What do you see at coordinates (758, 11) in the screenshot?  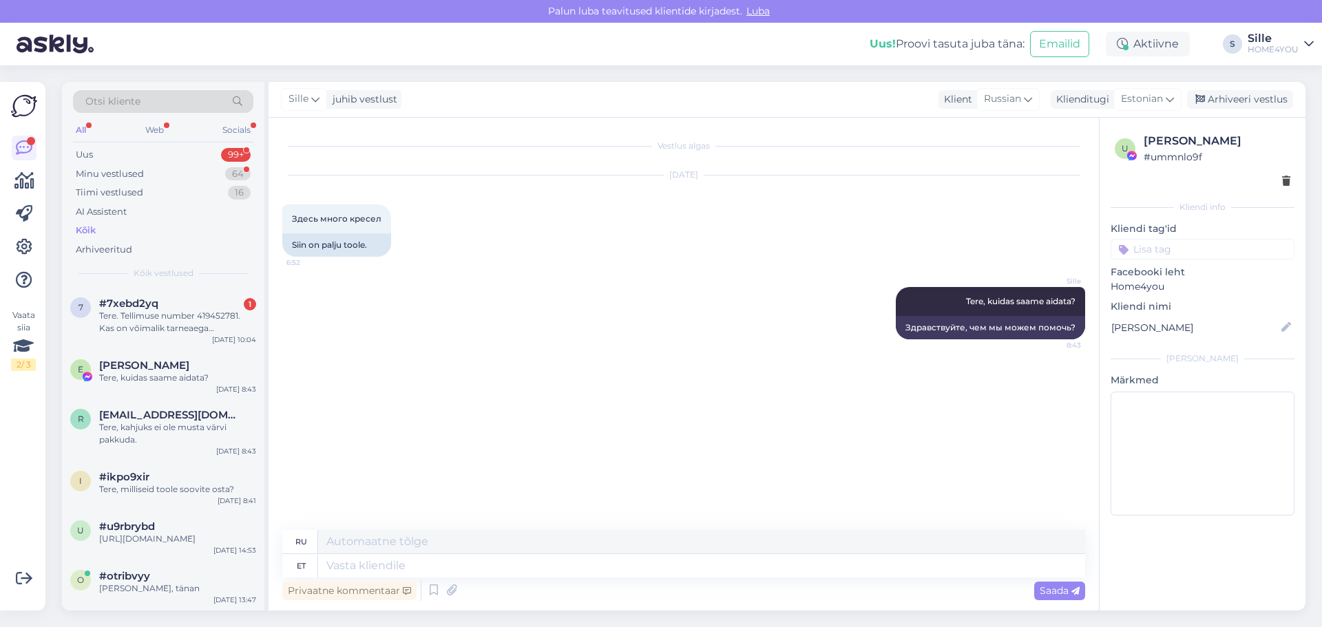 I see `span: Luba` at bounding box center [758, 11].